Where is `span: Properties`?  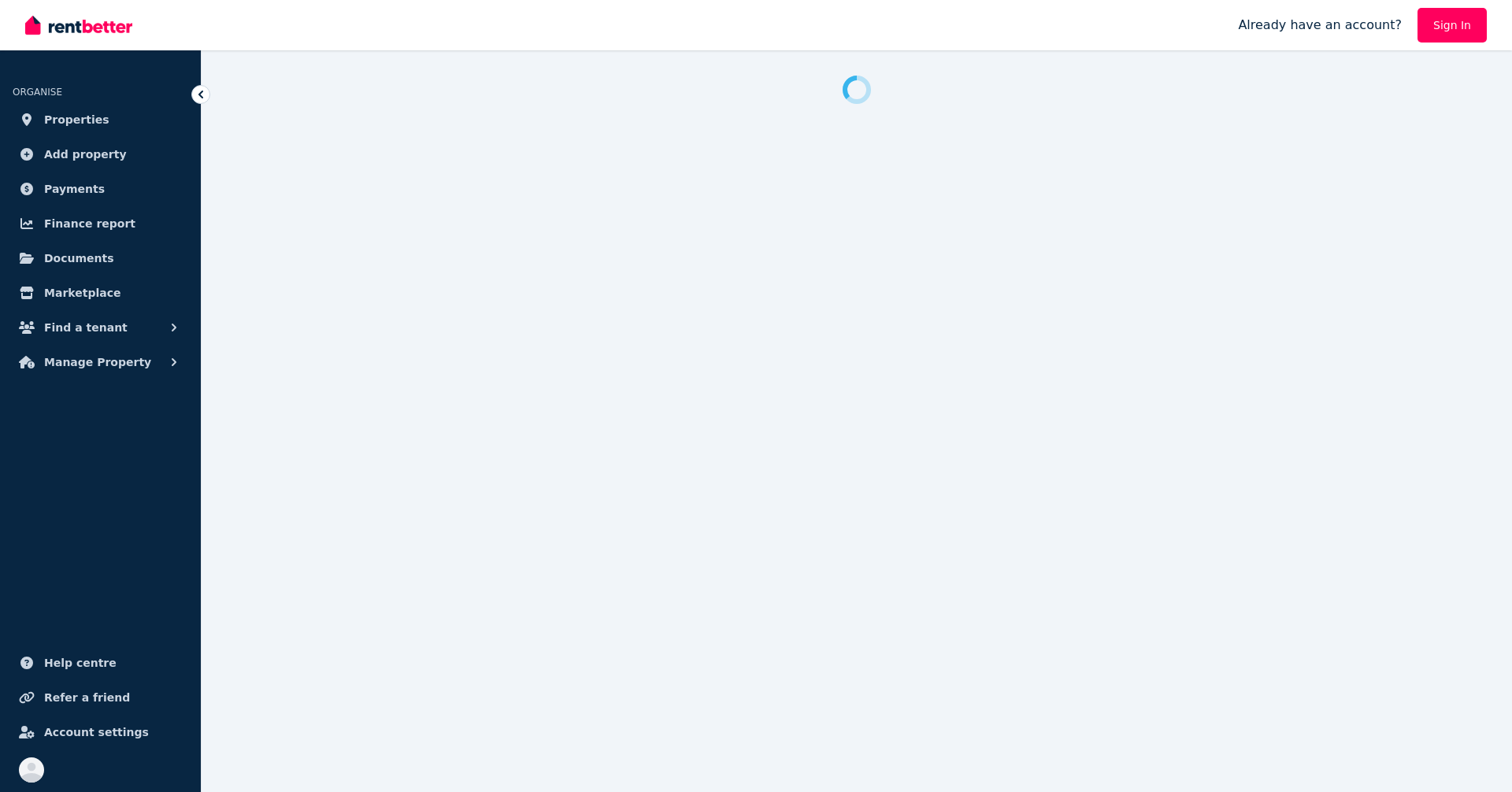 span: Properties is located at coordinates (77, 120).